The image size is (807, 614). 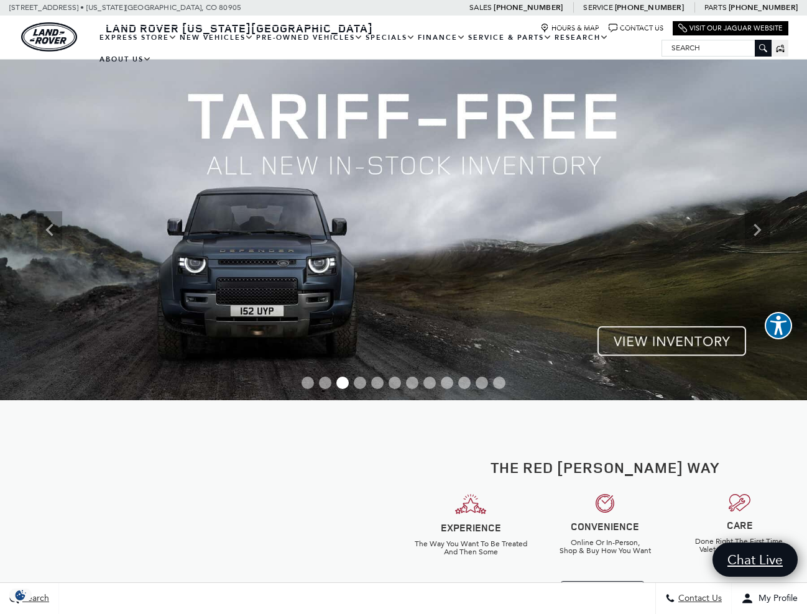 I want to click on span: Service, so click(x=598, y=7).